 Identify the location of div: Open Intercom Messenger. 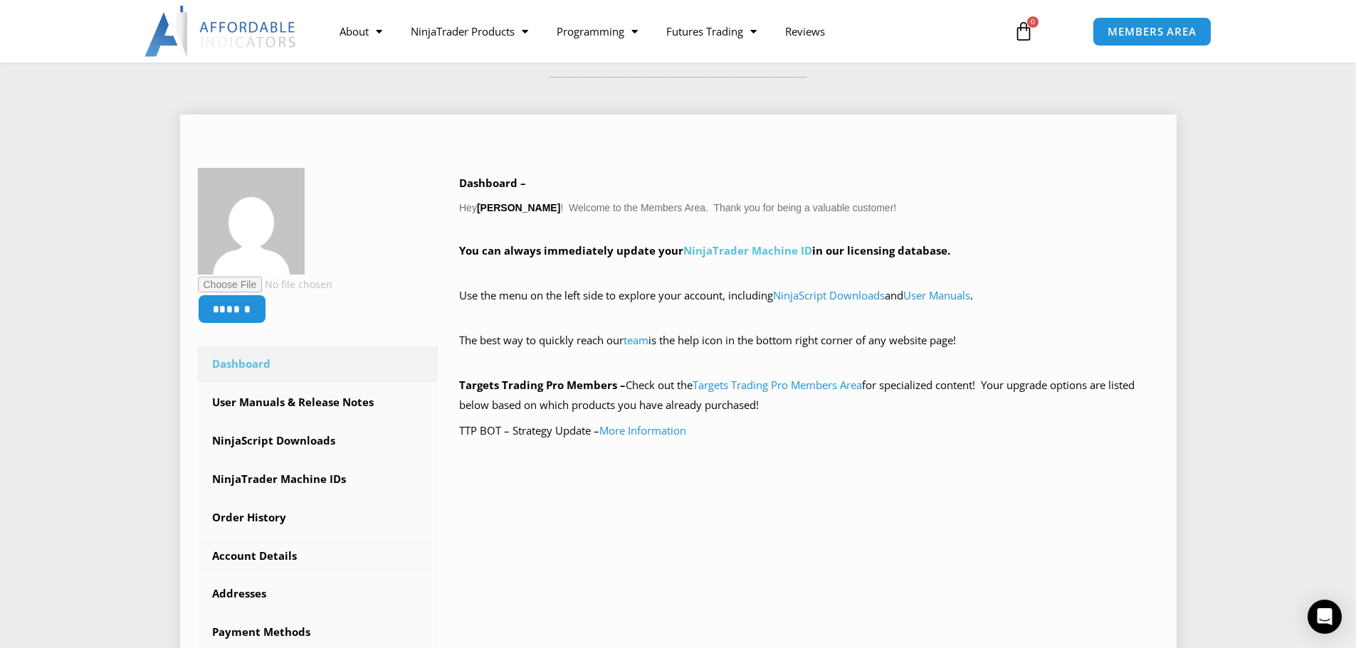
(1324, 617).